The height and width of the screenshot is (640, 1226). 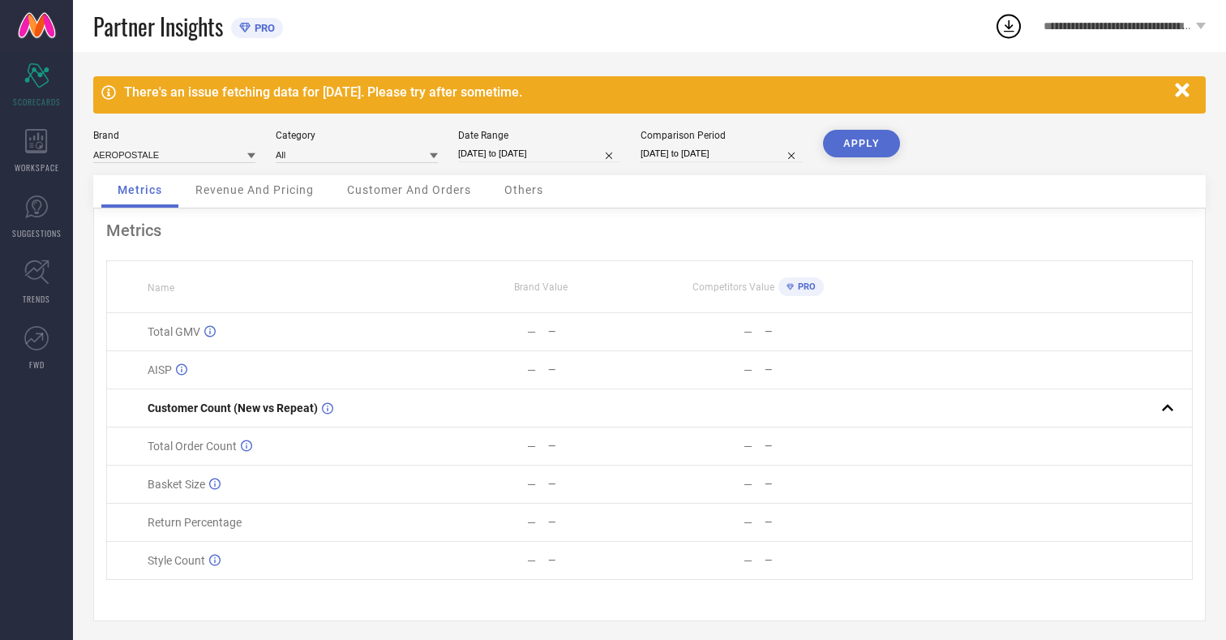 I want to click on span: Basket Size, so click(x=176, y=484).